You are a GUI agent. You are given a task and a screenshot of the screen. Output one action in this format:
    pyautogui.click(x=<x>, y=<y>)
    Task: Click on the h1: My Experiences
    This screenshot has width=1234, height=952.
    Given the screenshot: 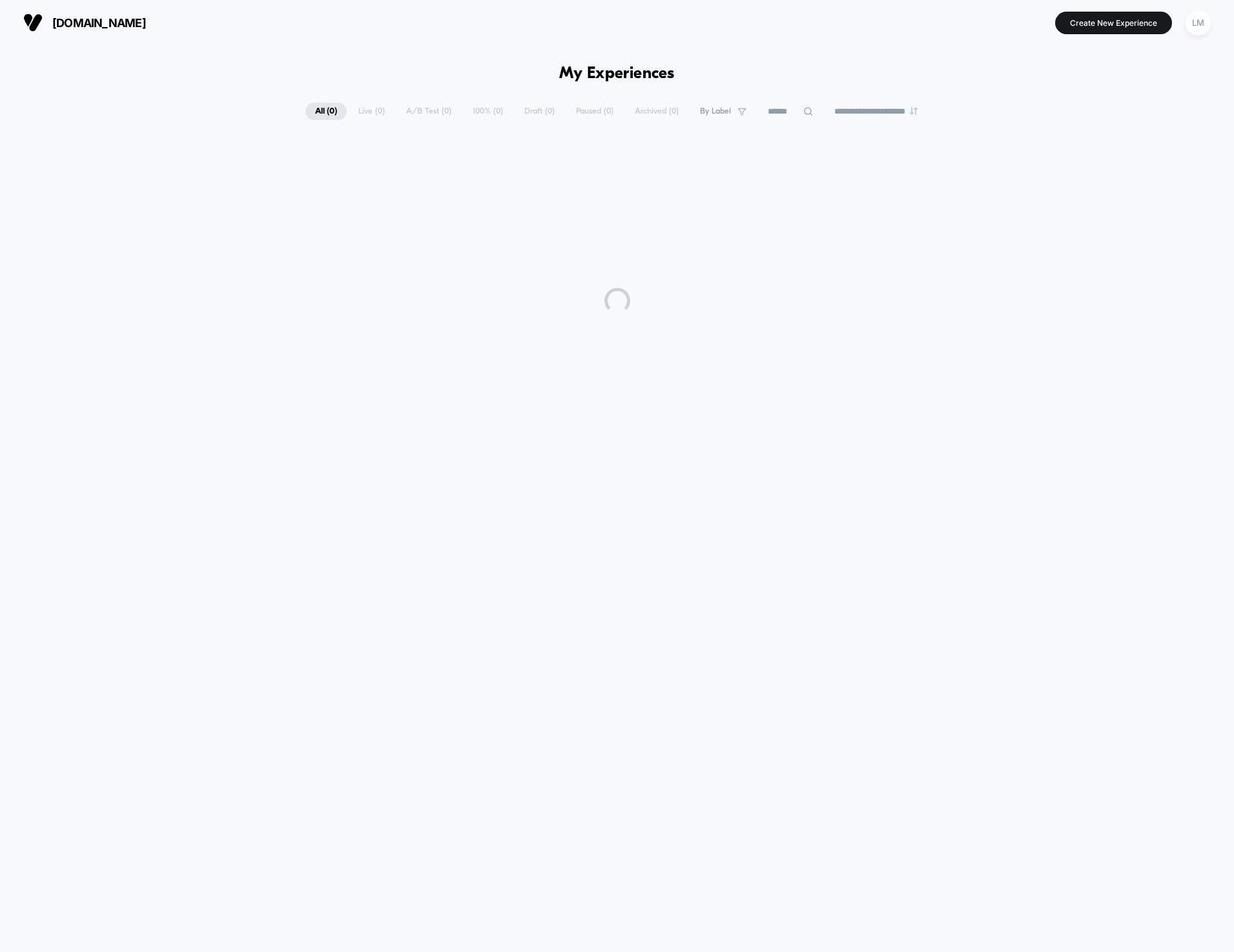 What is the action you would take?
    pyautogui.click(x=617, y=74)
    